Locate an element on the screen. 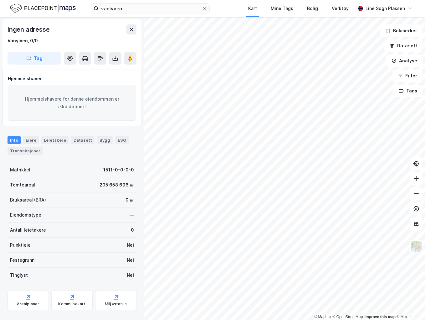 Image resolution: width=425 pixels, height=320 pixels. button: Filter is located at coordinates (408, 76).